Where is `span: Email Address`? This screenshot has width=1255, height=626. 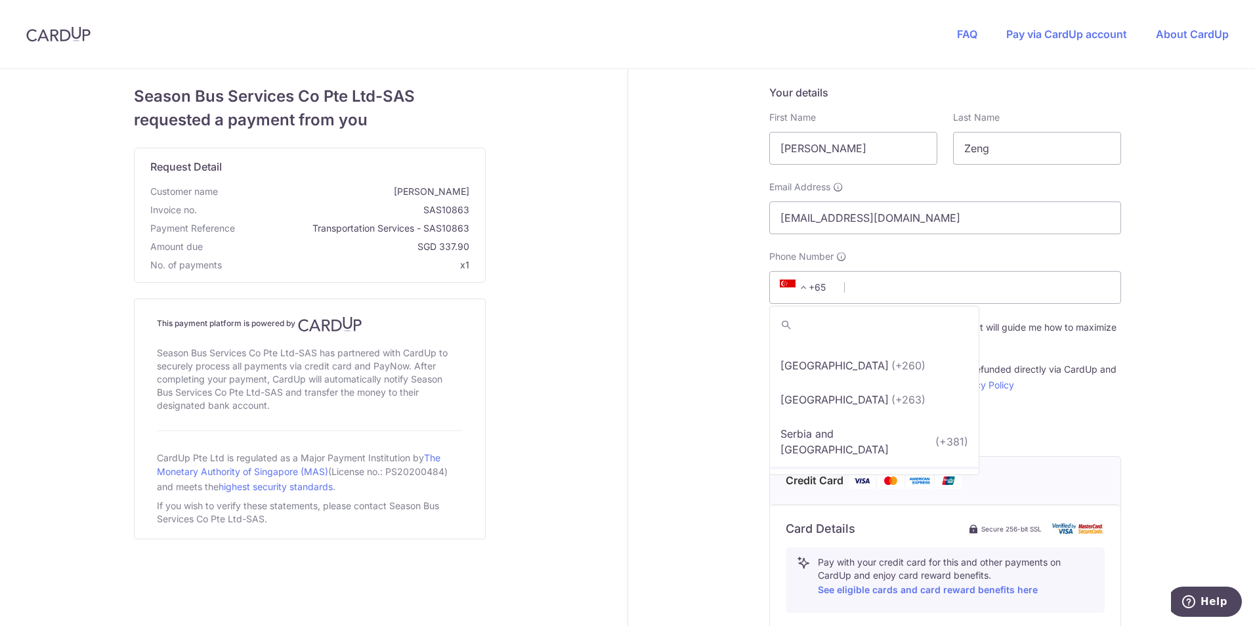 span: Email Address is located at coordinates (800, 187).